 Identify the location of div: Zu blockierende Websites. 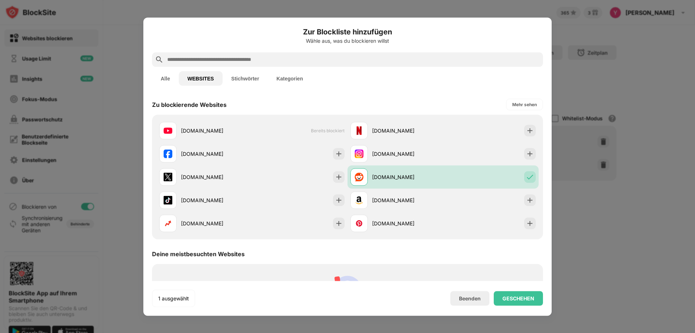
(189, 104).